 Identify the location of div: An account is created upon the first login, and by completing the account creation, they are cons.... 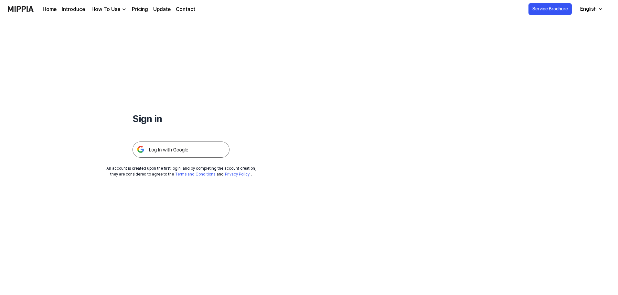
(181, 171).